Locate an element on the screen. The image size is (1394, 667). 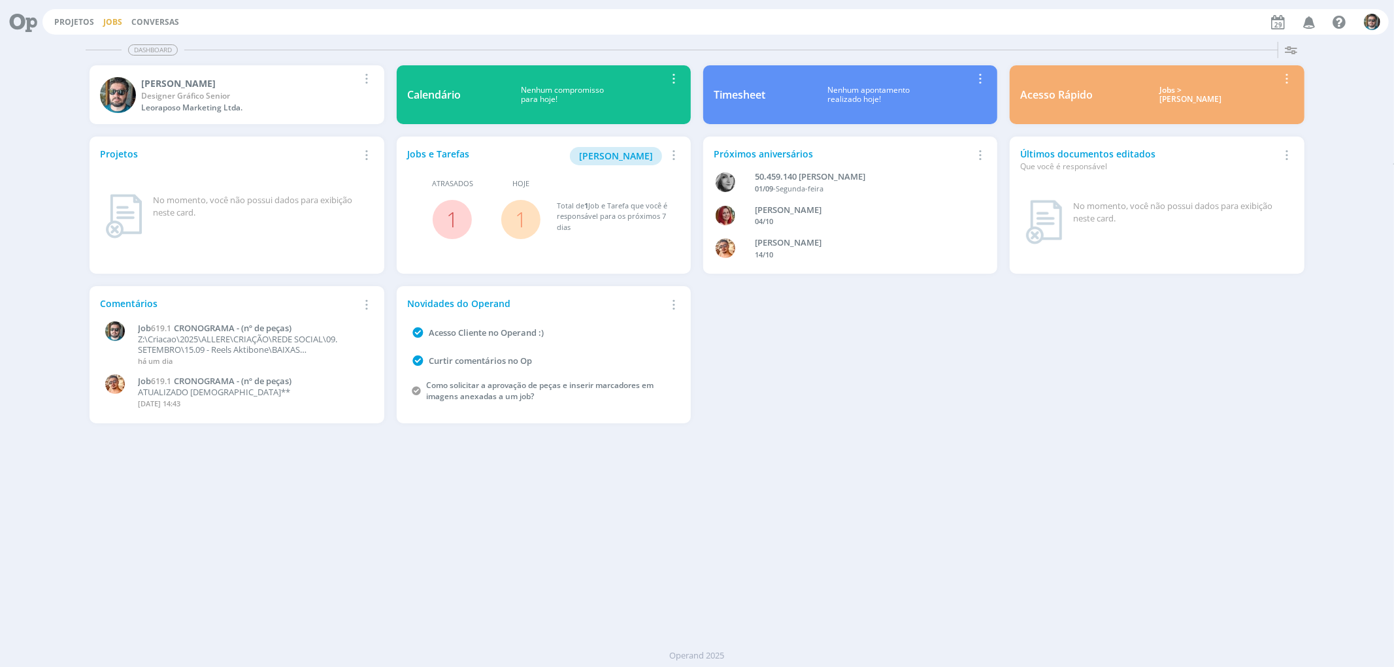
div: Projetos is located at coordinates (229, 154).